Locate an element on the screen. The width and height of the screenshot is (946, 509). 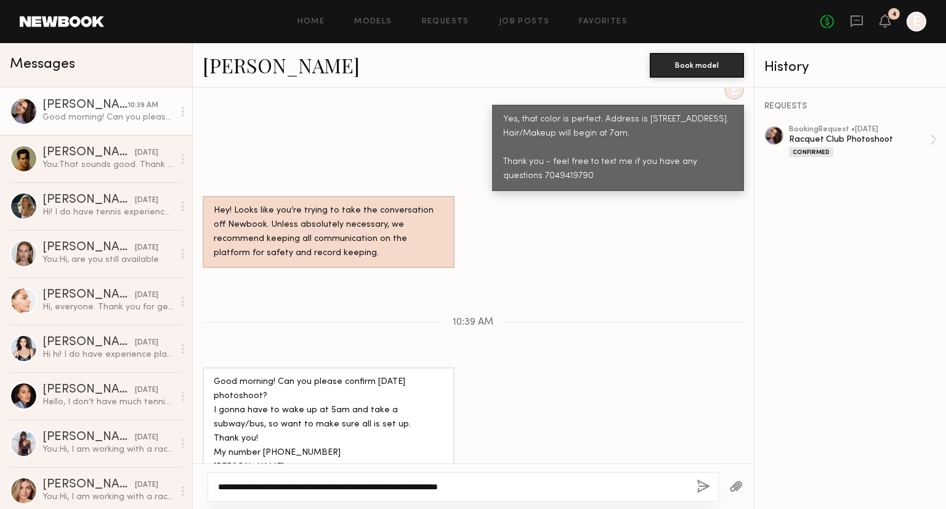
div: Confirmed is located at coordinates (811, 152).